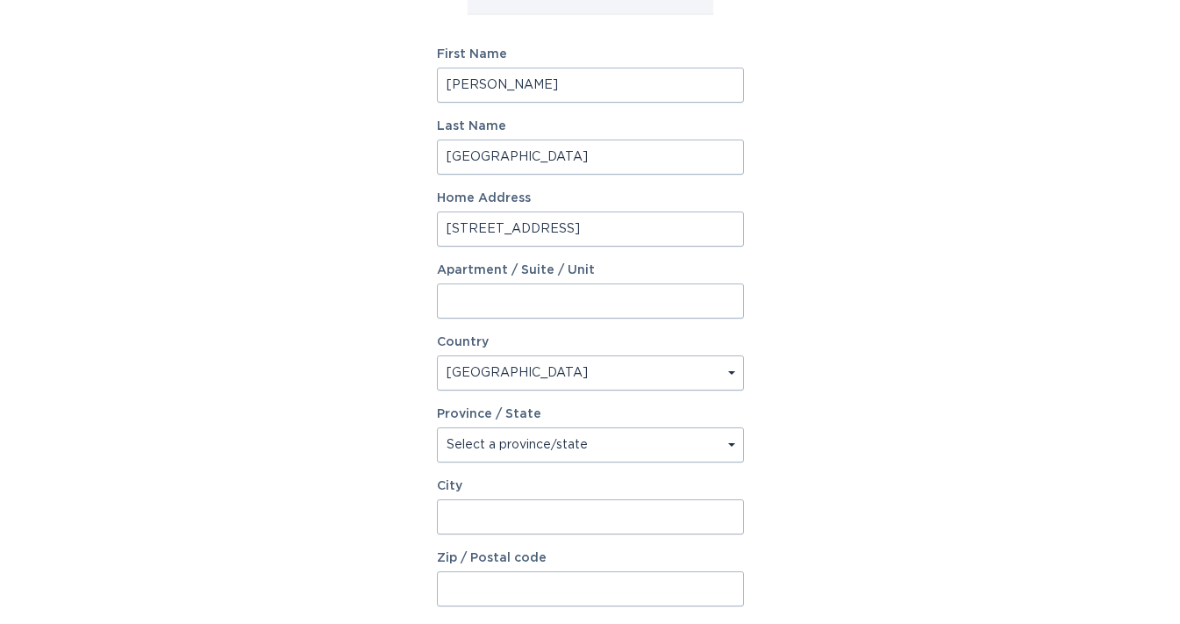  I want to click on label: Zip / Postal code, so click(591, 558).